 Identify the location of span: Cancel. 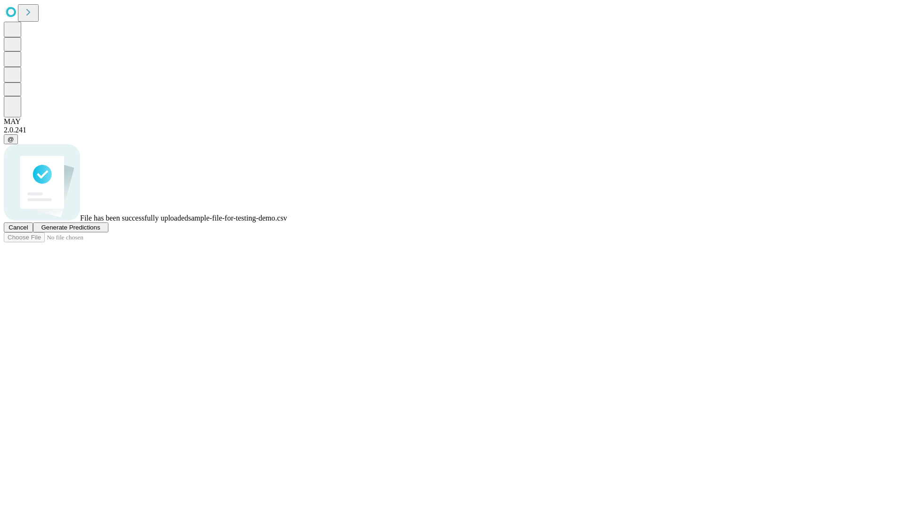
(18, 227).